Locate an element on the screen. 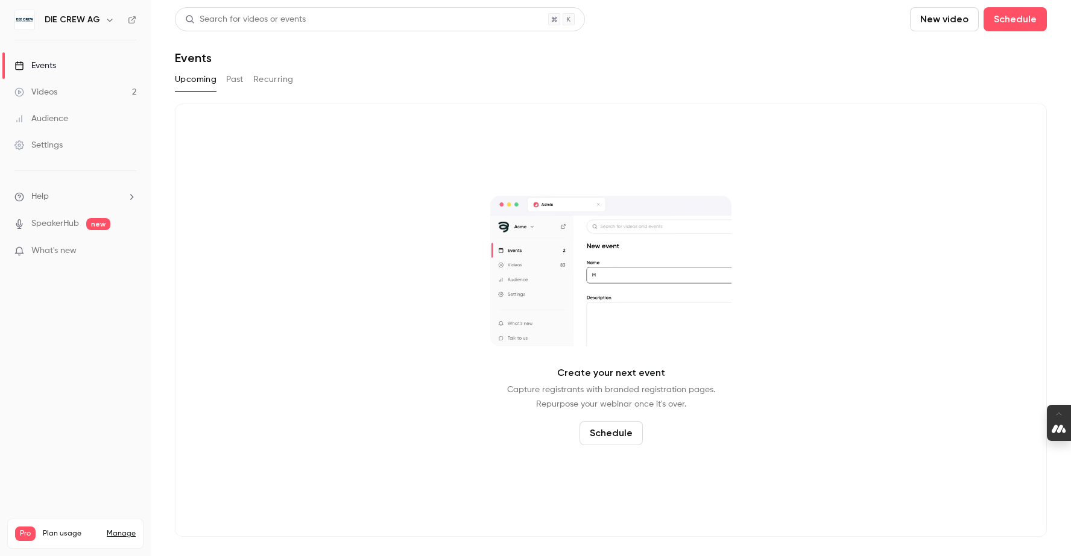  a: Manage is located at coordinates (121, 534).